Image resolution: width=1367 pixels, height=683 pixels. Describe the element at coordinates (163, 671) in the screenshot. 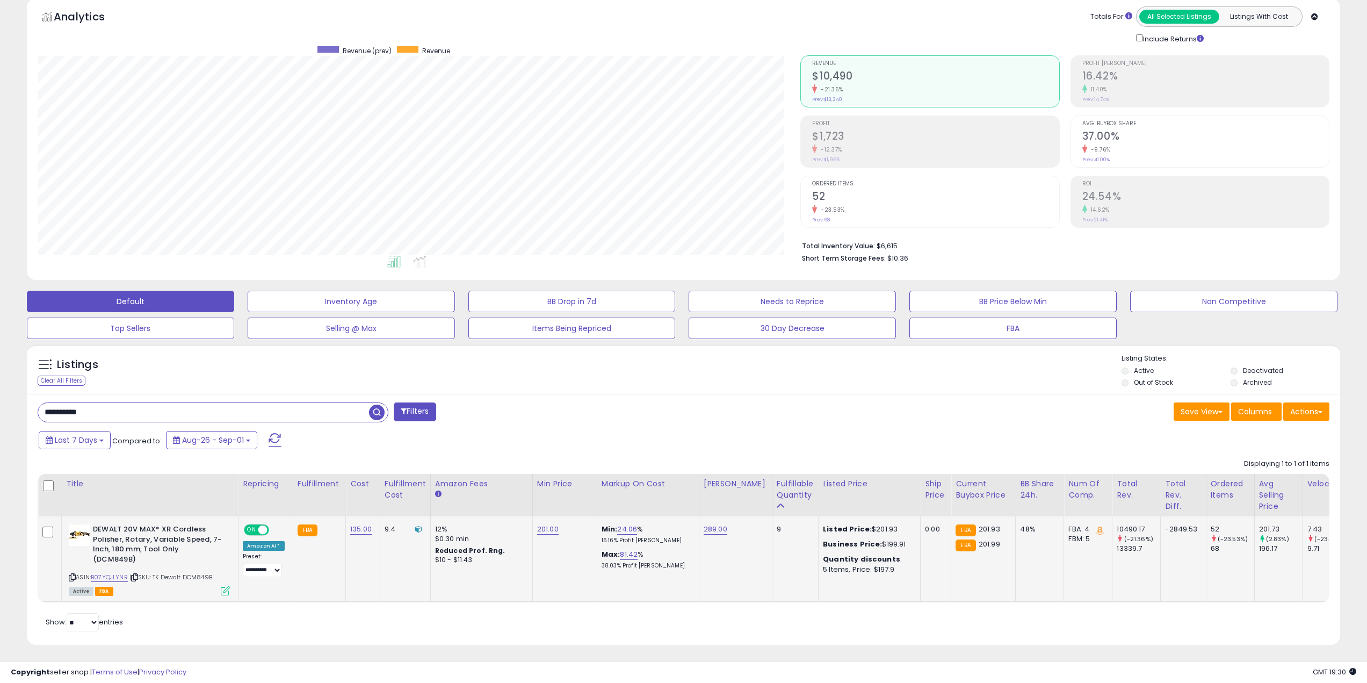

I see `a: Privacy Policy` at that location.